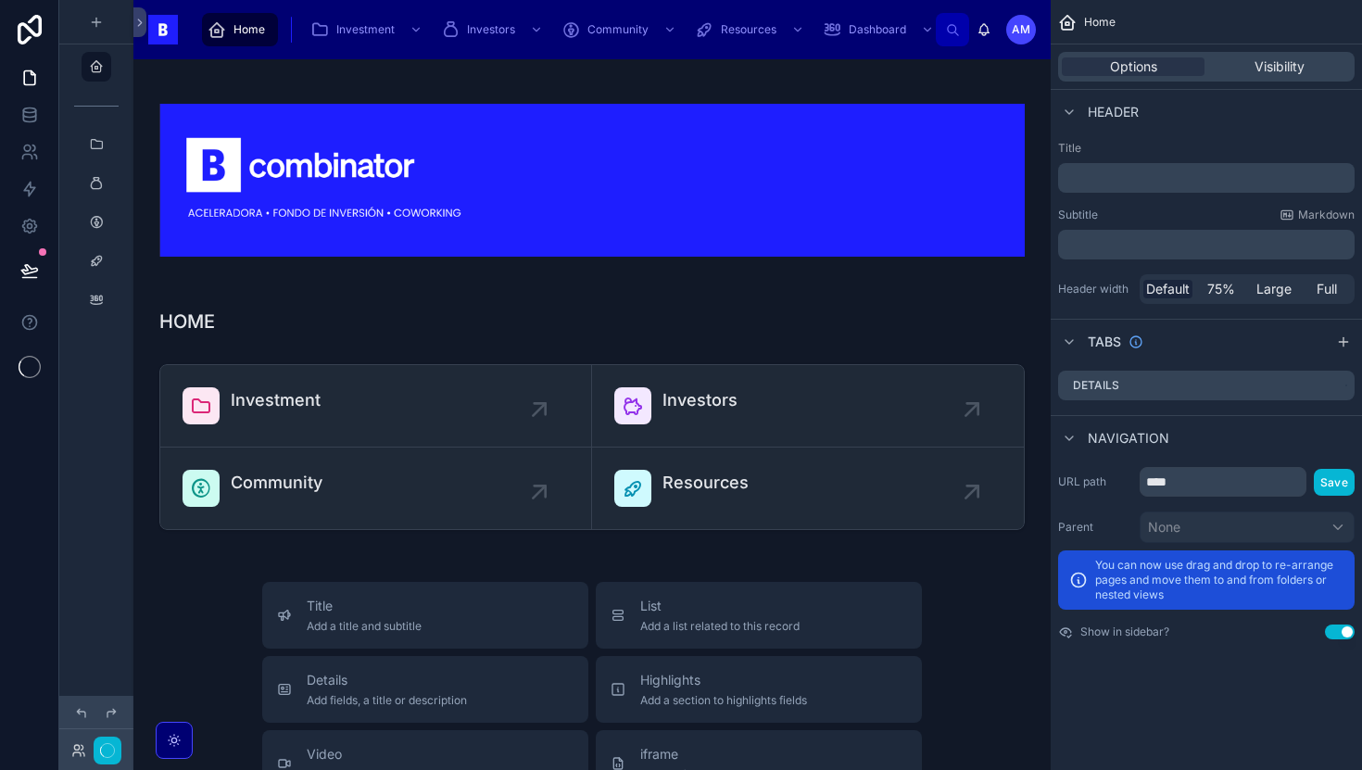  What do you see at coordinates (1124, 632) in the screenshot?
I see `label: Show in sidebar?` at bounding box center [1124, 632].